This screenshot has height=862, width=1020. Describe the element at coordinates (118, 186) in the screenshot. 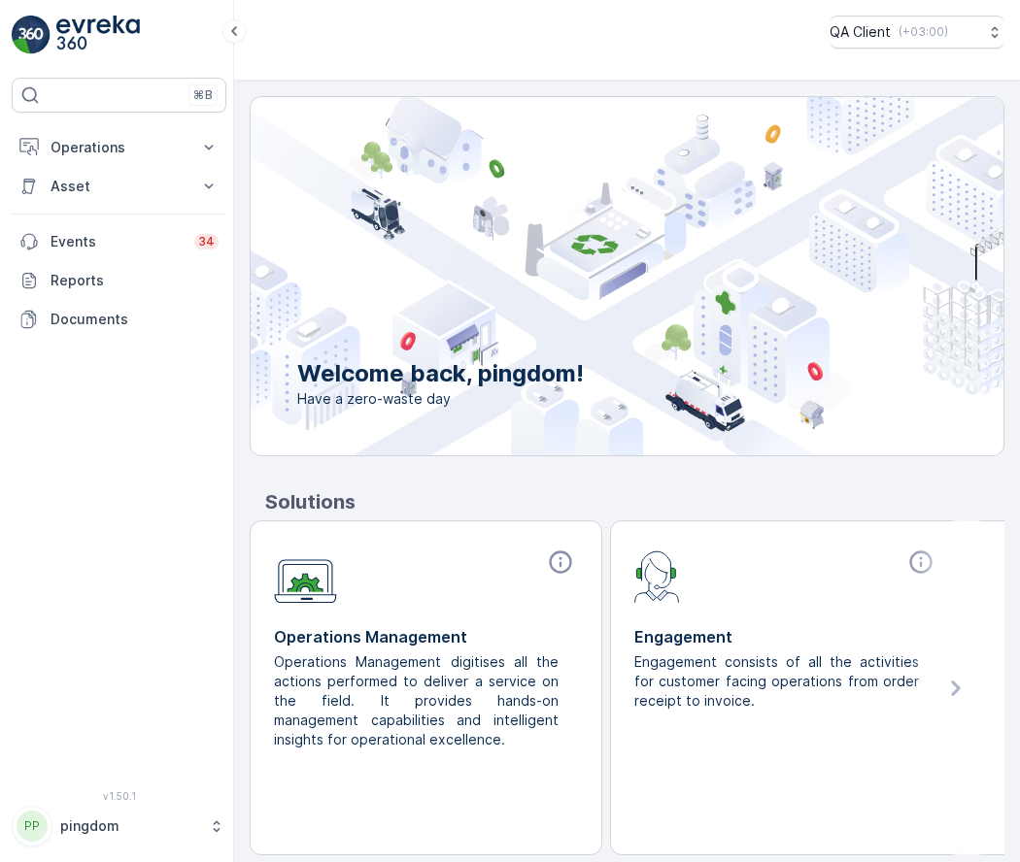

I see `button: Asset` at that location.